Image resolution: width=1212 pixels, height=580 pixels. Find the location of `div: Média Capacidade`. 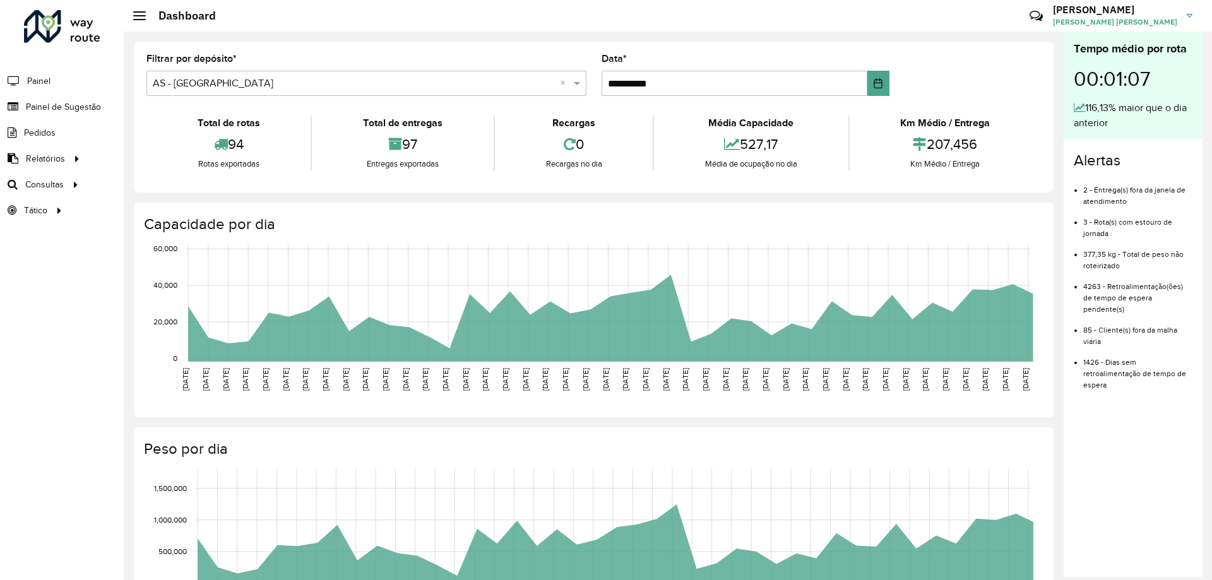

div: Média Capacidade is located at coordinates (750, 123).